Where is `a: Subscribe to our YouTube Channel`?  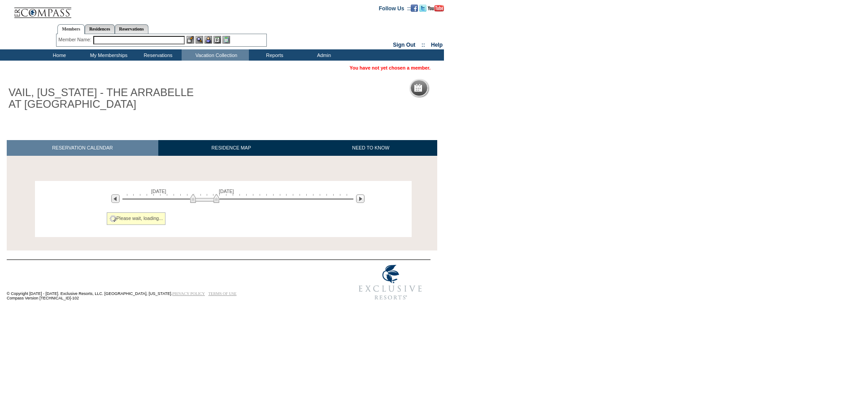
a: Subscribe to our YouTube Channel is located at coordinates (436, 8).